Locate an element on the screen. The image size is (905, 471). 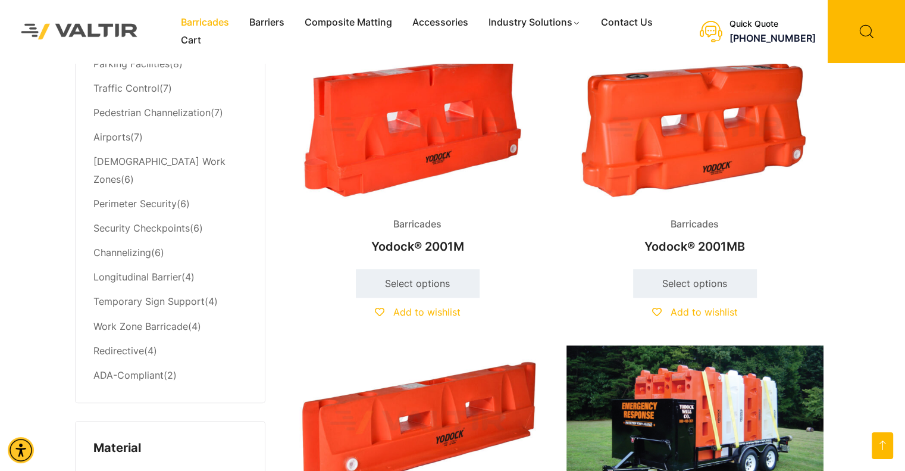
h4: Material is located at coordinates (170, 448).